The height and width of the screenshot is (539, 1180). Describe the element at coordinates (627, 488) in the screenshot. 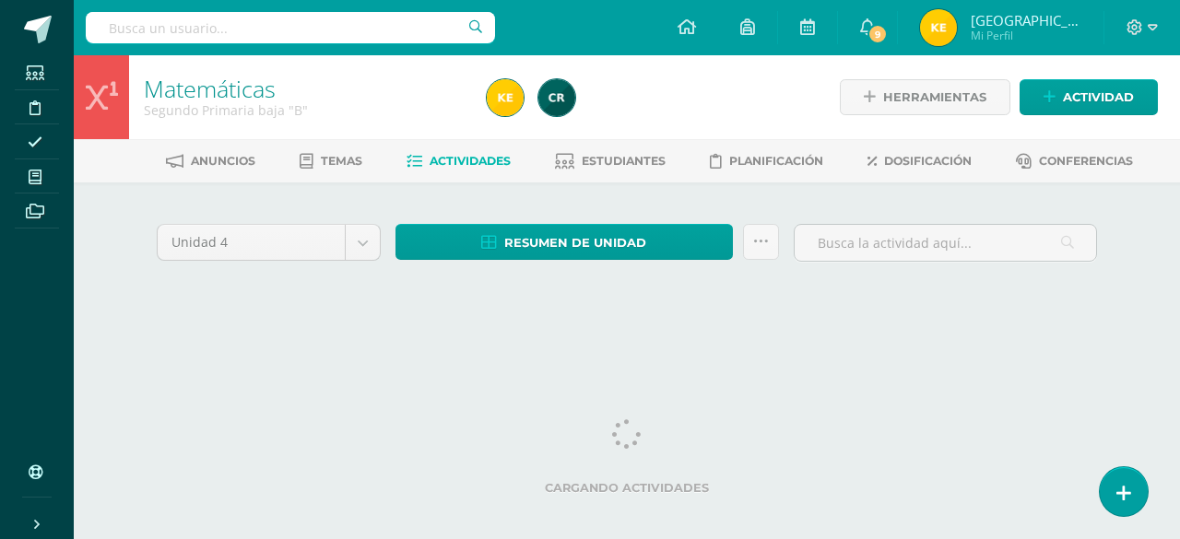

I see `label: Cargando actividades` at that location.